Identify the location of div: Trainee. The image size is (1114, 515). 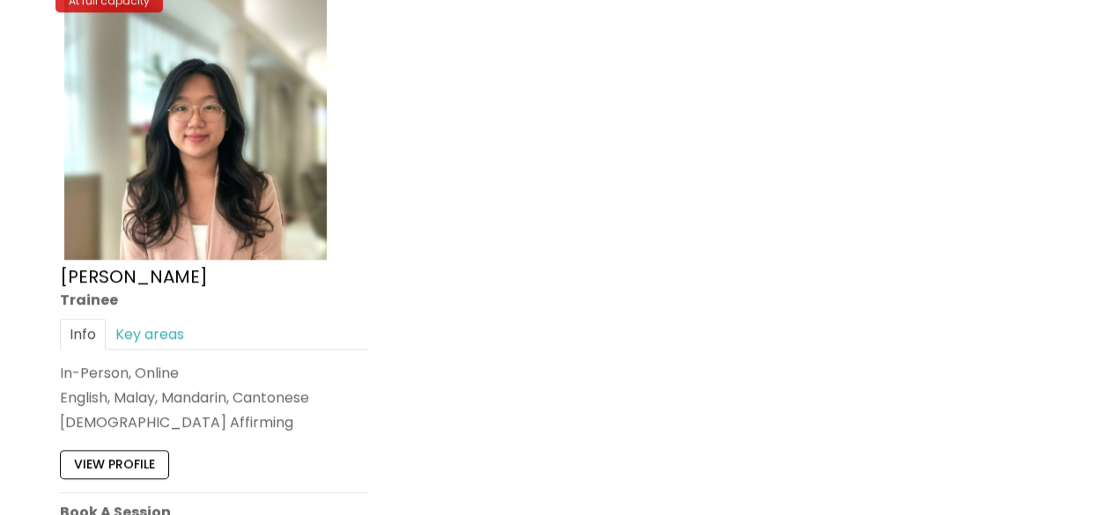
(214, 299).